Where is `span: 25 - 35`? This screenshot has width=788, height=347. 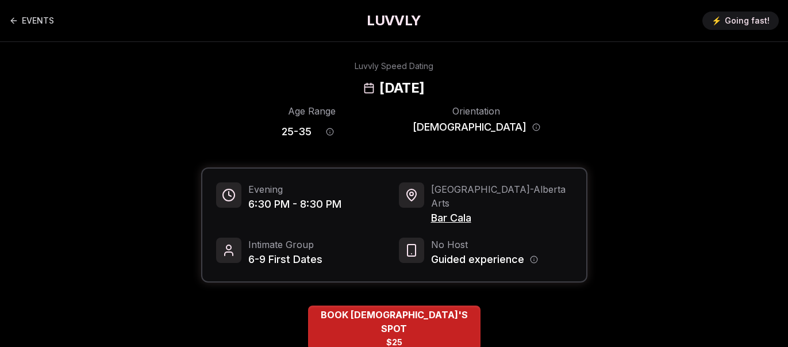
span: 25 - 35 is located at coordinates (297, 132).